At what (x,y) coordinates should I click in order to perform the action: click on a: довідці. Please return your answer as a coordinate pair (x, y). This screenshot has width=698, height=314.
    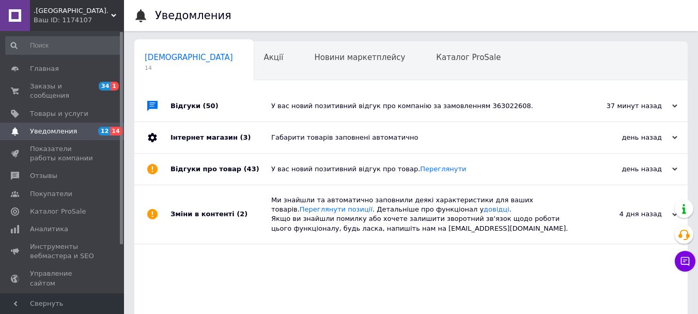
    Looking at the image, I should click on (496, 209).